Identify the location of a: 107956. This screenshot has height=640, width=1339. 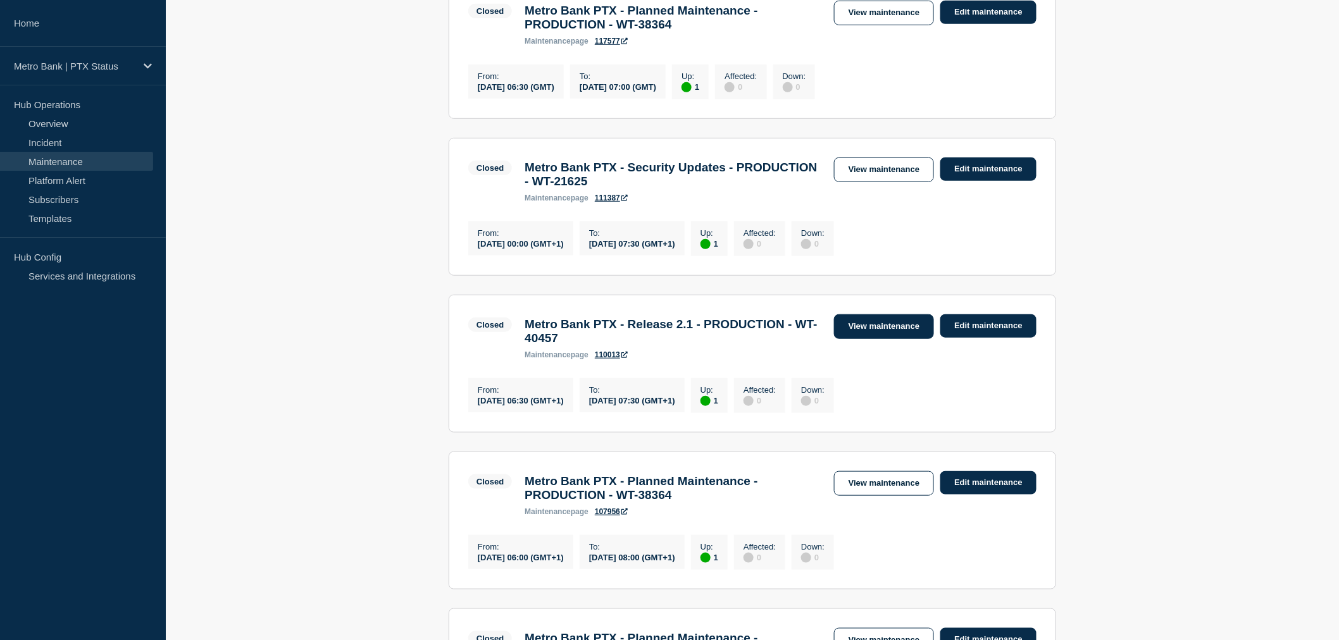
(611, 512).